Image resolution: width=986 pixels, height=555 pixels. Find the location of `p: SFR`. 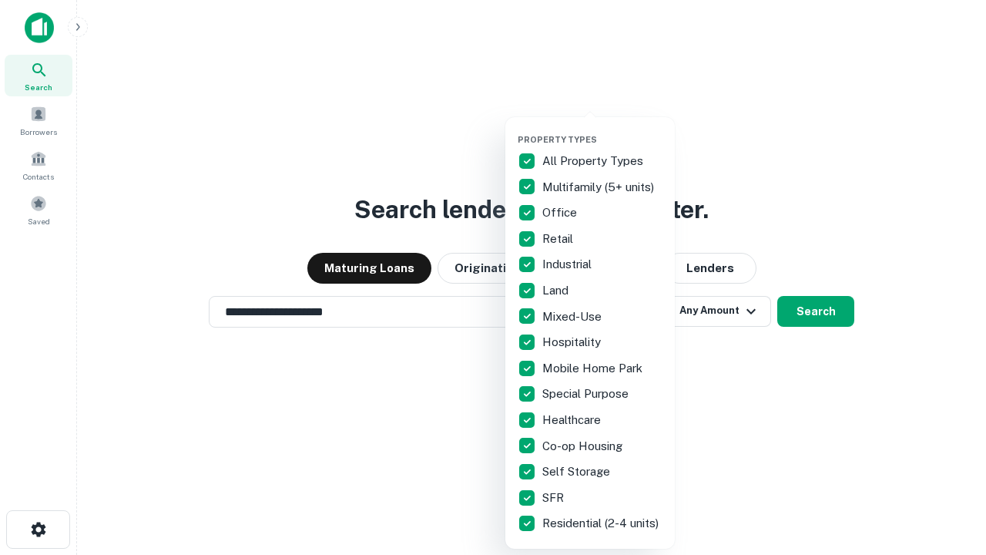

p: SFR is located at coordinates (555, 498).